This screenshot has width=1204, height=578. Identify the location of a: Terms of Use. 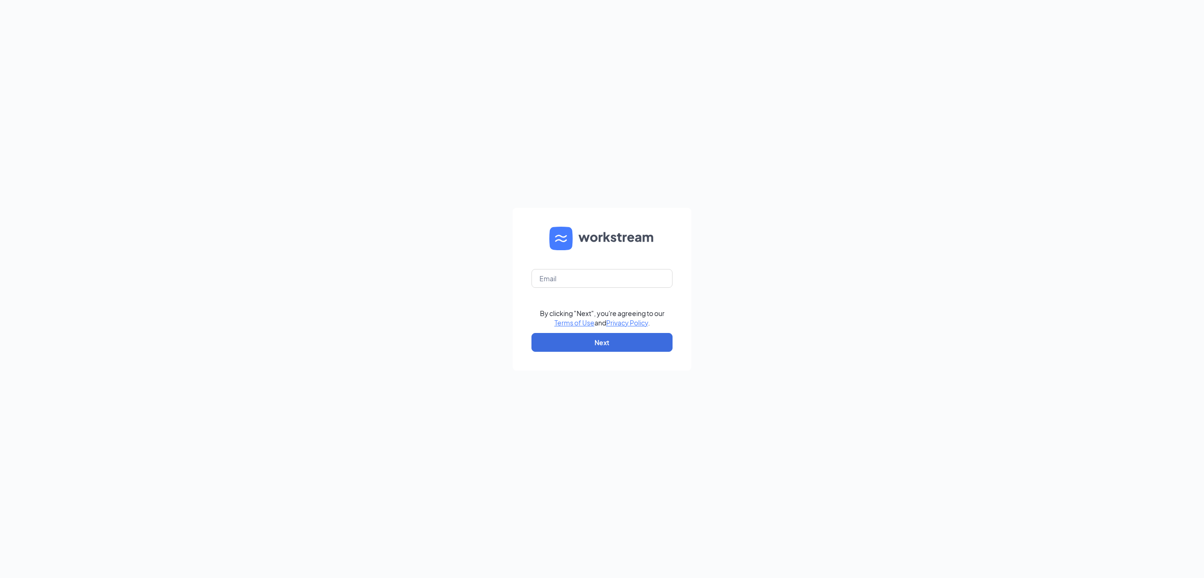
(574, 323).